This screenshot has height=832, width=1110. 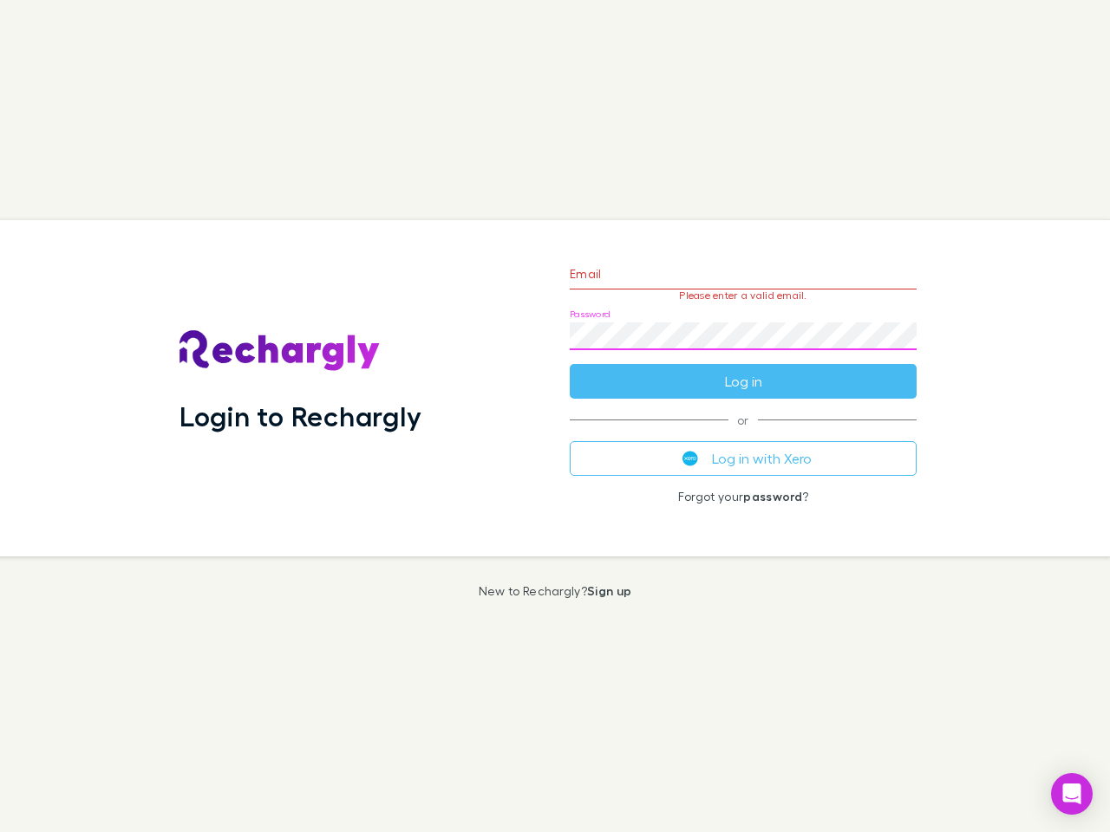 What do you see at coordinates (1071, 794) in the screenshot?
I see `div: Open Intercom Messenger` at bounding box center [1071, 794].